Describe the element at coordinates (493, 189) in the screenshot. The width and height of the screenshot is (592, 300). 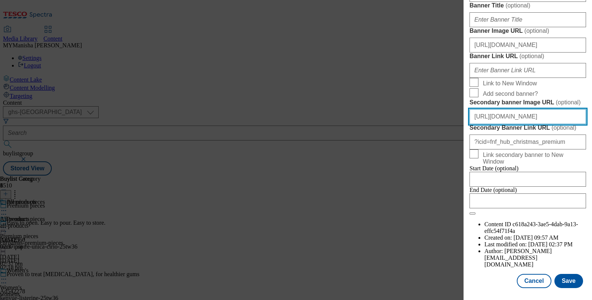
I see `span: End Date (optional)` at that location.